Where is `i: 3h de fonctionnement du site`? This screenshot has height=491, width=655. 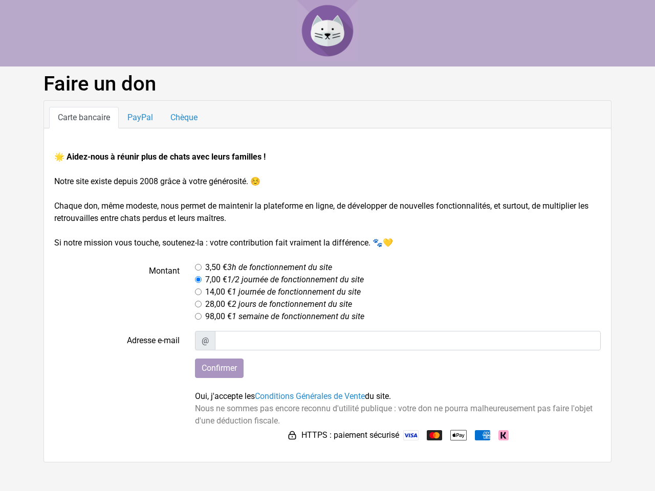 i: 3h de fonctionnement du site is located at coordinates (279, 267).